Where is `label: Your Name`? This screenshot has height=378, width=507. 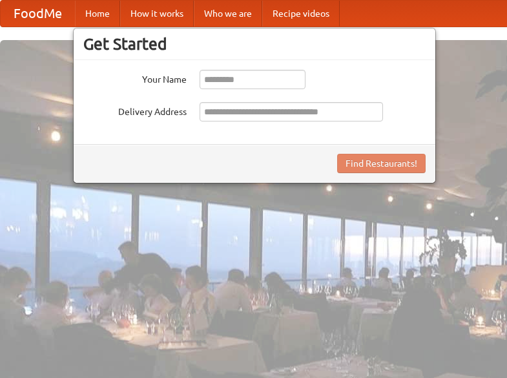 label: Your Name is located at coordinates (135, 78).